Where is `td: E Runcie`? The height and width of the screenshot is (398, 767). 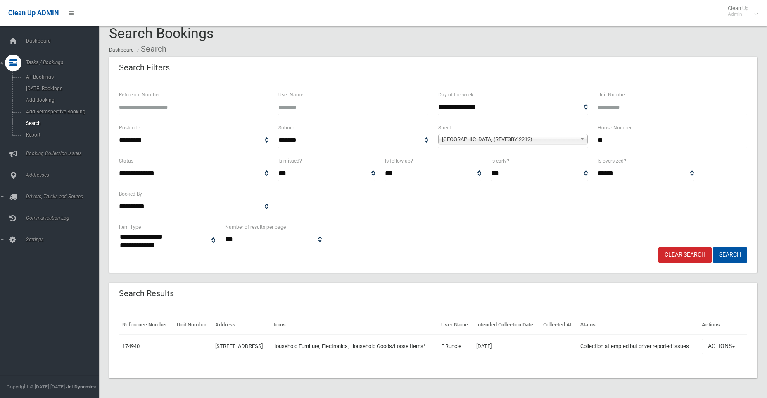
td: E Runcie is located at coordinates (455, 346).